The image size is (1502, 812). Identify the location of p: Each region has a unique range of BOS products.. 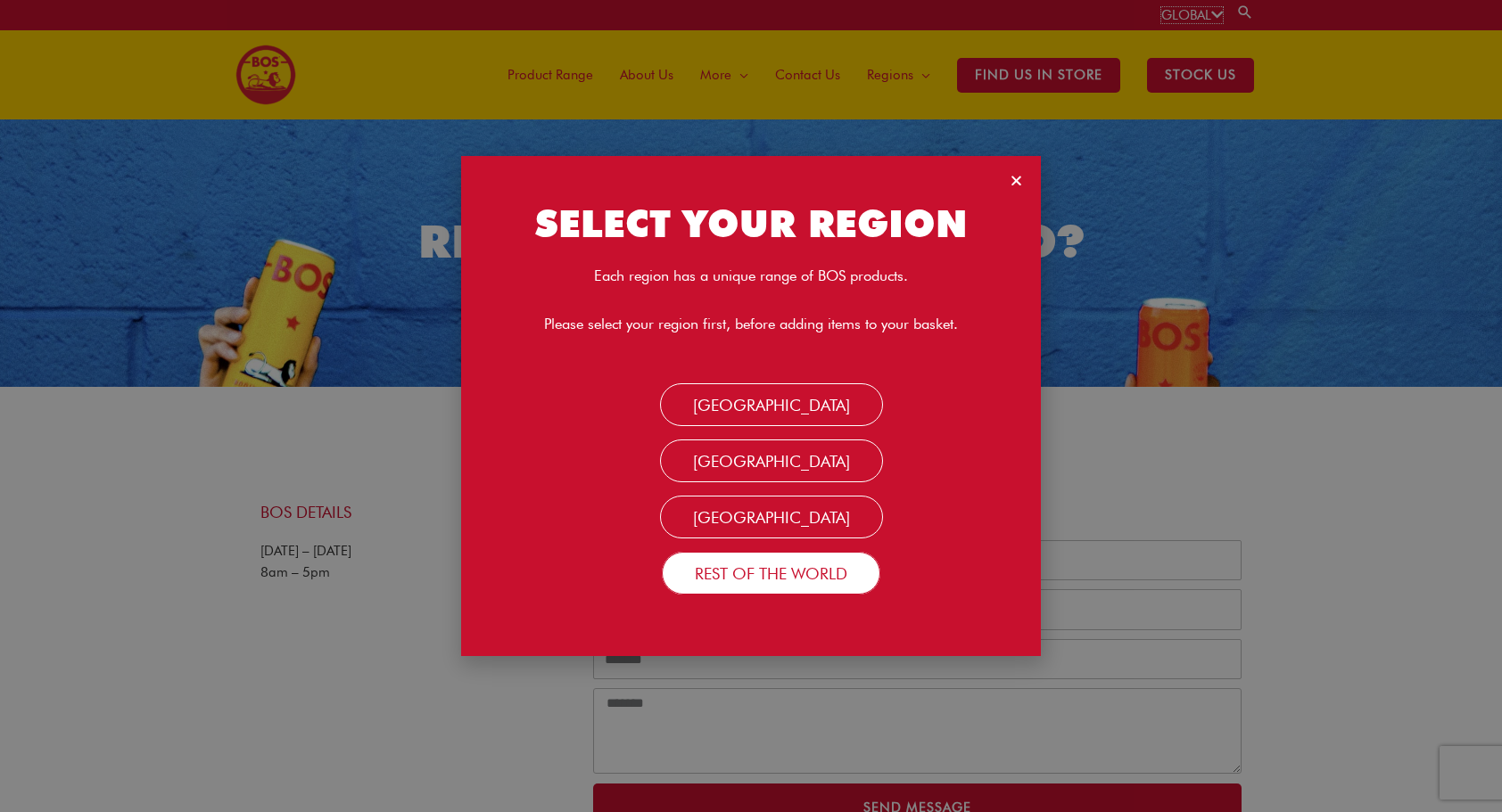
(751, 275).